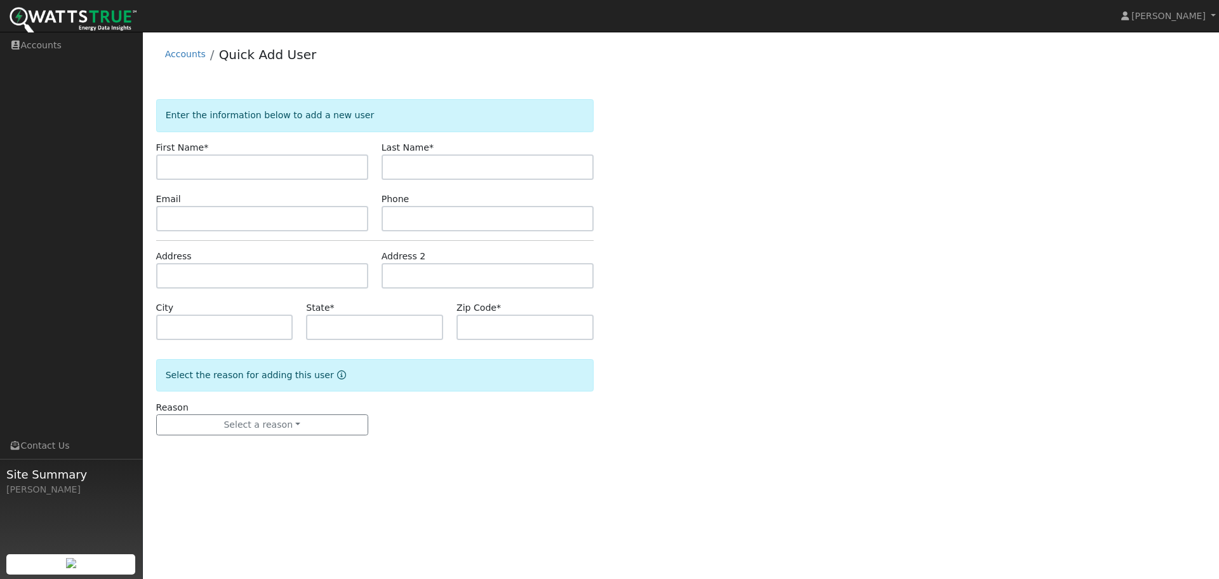  What do you see at coordinates (73, 21) in the screenshot?
I see `img: WattsTrue` at bounding box center [73, 21].